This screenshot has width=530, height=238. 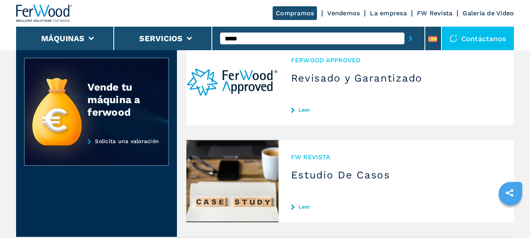 What do you see at coordinates (63, 38) in the screenshot?
I see `button: Máquinas` at bounding box center [63, 38].